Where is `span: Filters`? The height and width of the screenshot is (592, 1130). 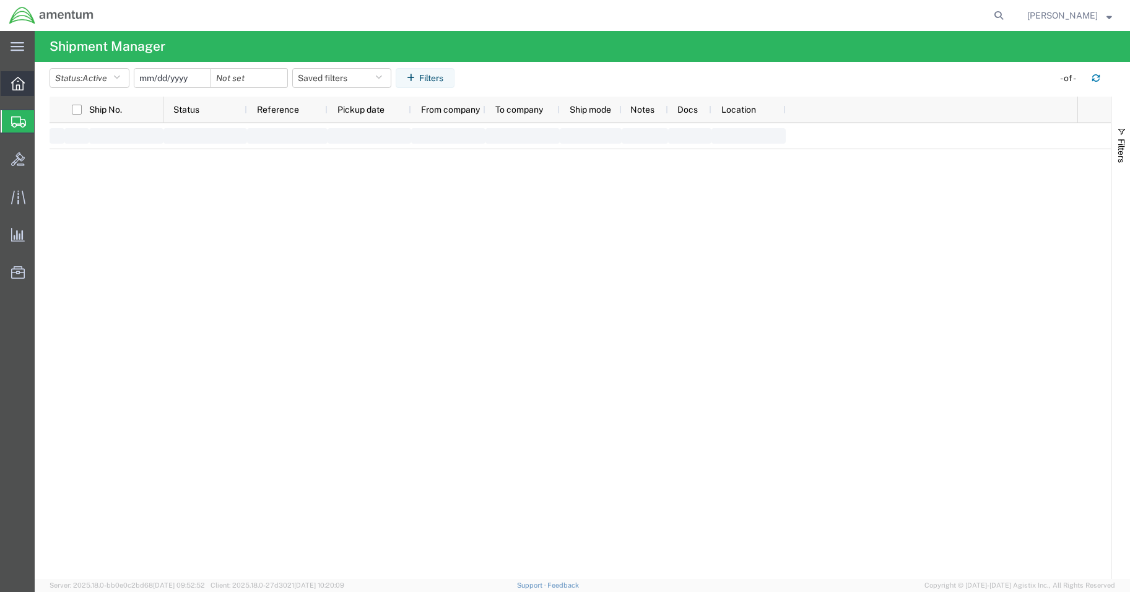 span: Filters is located at coordinates (1121, 150).